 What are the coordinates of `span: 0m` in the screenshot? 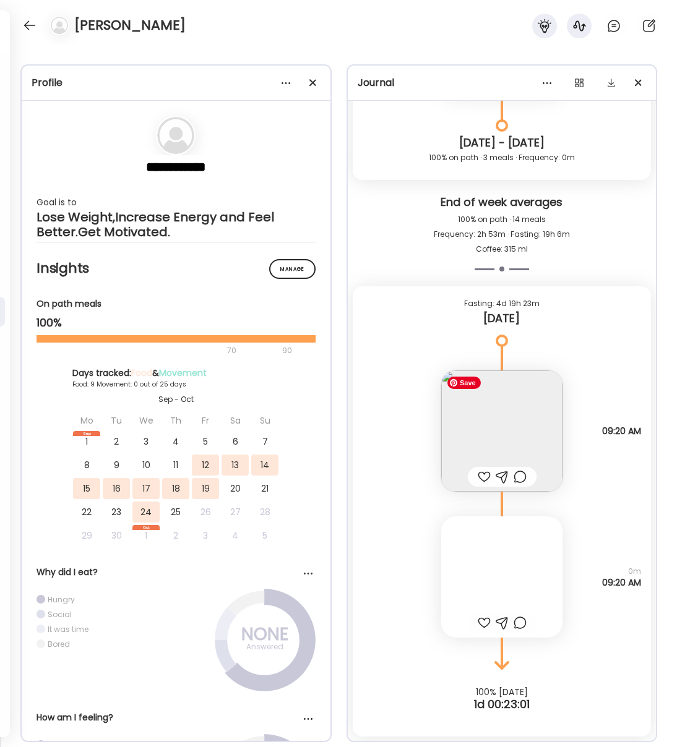 It's located at (621, 572).